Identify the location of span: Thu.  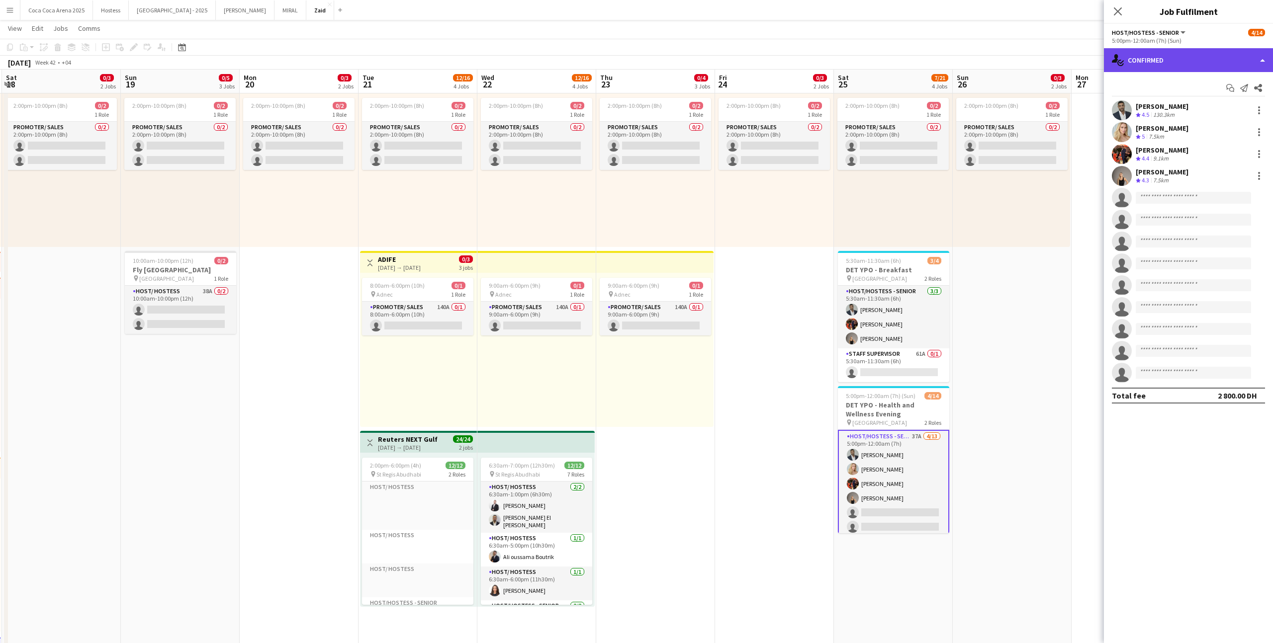
(606, 78).